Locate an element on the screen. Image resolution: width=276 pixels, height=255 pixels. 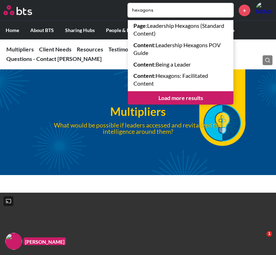
a: Profile is located at coordinates (264, 10).